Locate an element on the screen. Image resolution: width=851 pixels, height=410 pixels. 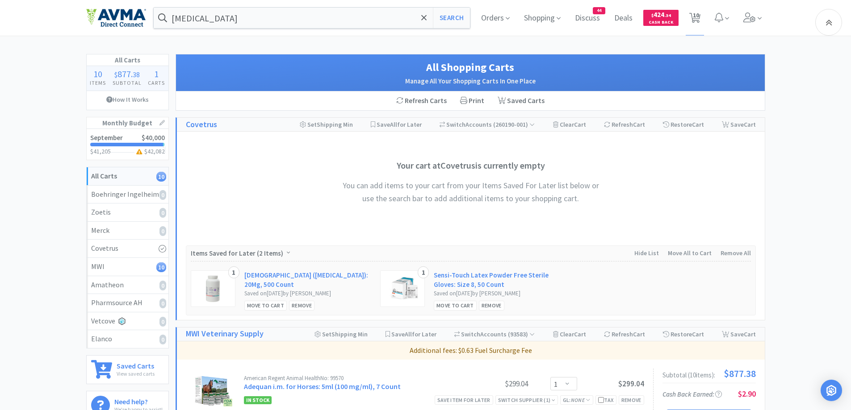
span: ( 93583 ) is located at coordinates (520, 334).